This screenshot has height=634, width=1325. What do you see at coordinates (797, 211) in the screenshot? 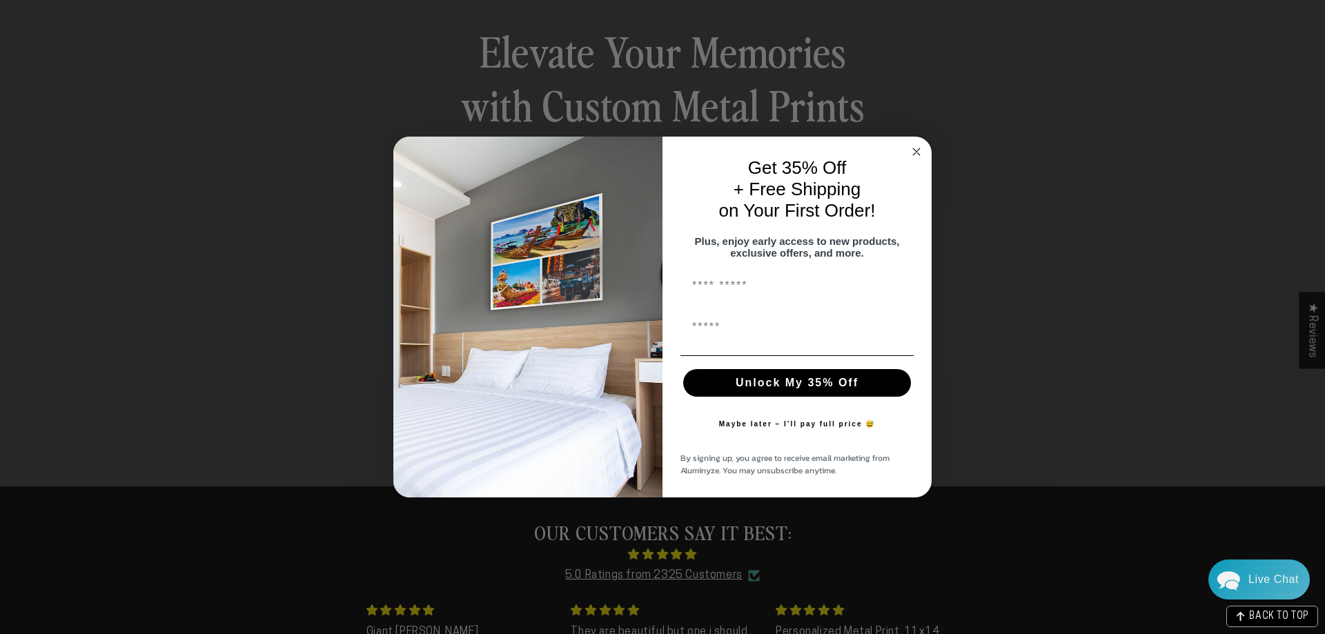
I see `span: on Your First Order!` at bounding box center [797, 211].